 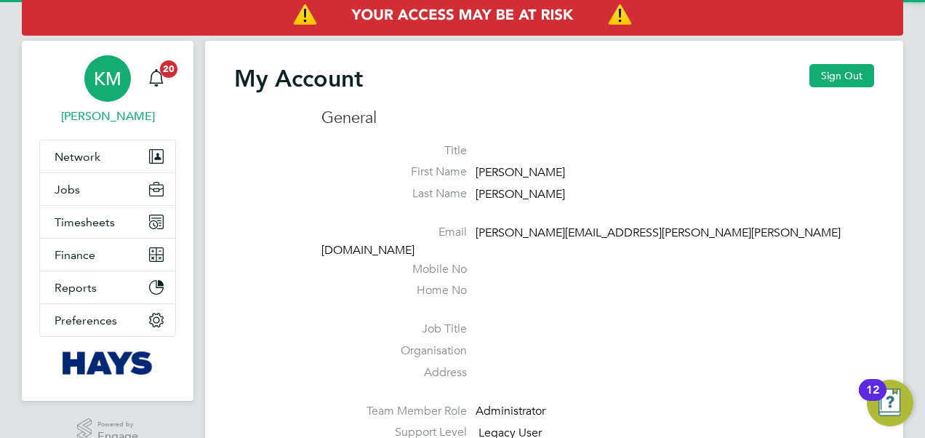 I want to click on button: Jobs, so click(x=108, y=189).